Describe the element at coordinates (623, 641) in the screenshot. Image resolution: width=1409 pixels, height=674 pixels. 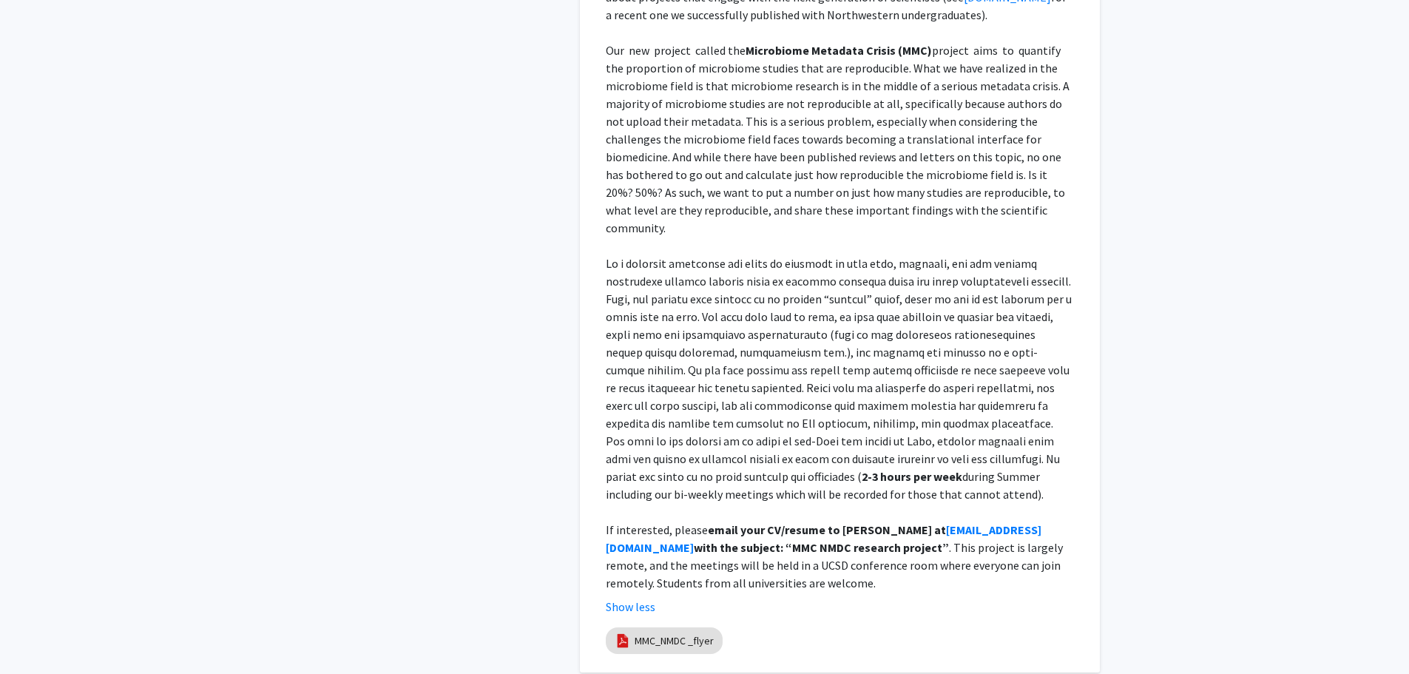
I see `img: pdf_icon.png` at that location.